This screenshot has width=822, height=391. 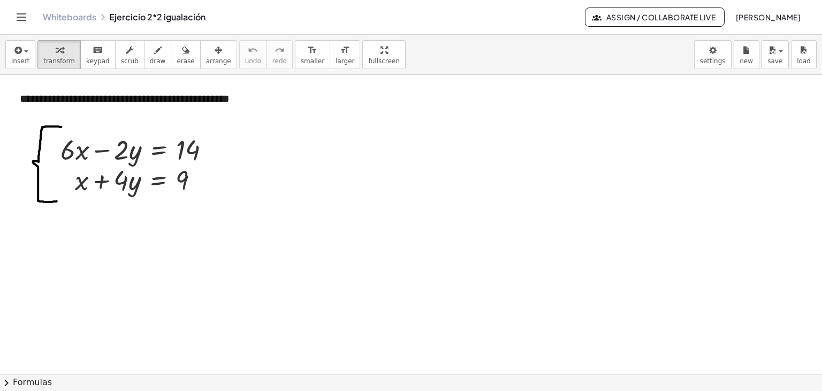 I want to click on button: keyboardkeypad, so click(x=98, y=55).